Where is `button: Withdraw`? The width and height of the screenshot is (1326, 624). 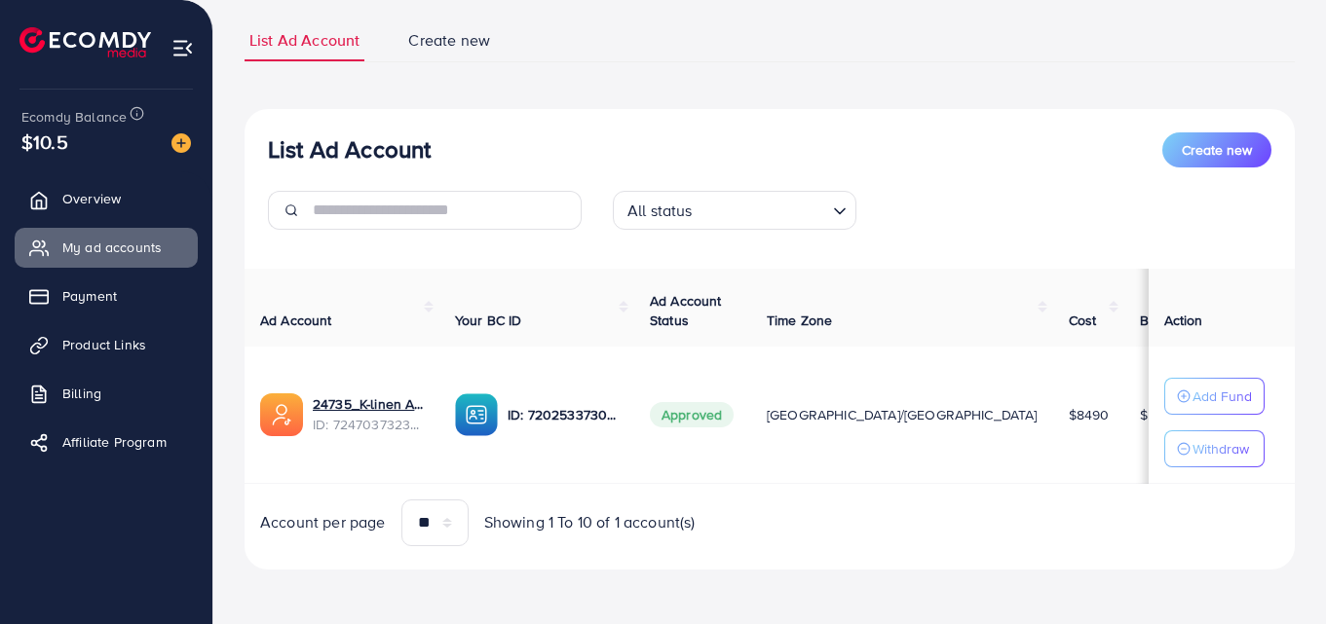 button: Withdraw is located at coordinates (1214, 449).